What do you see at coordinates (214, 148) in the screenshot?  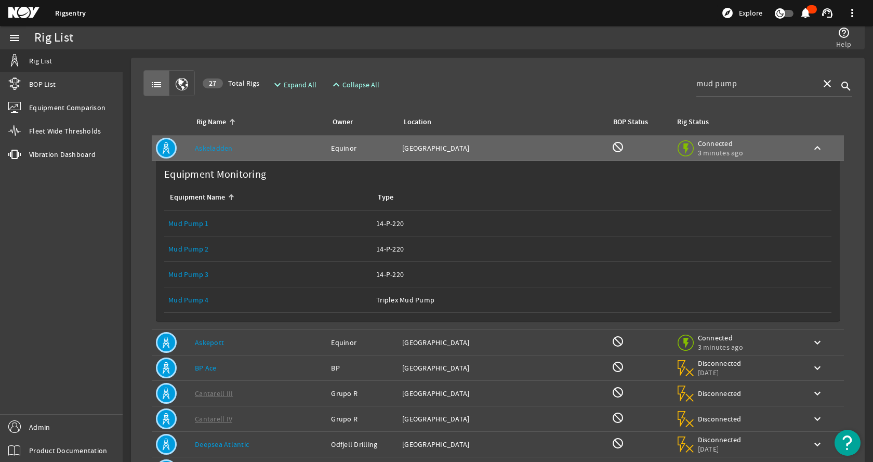 I see `a: Askeladden` at bounding box center [214, 148].